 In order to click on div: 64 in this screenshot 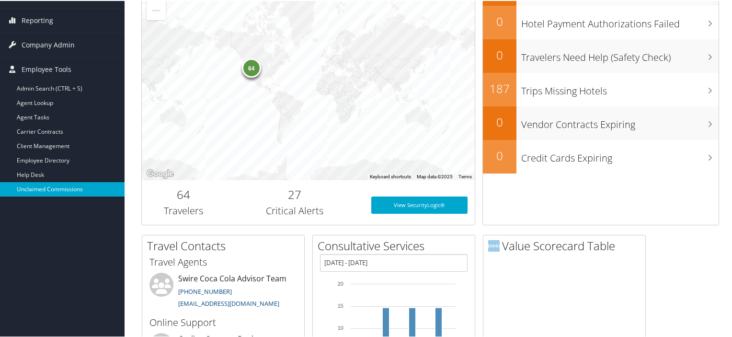, I will do `click(251, 67)`.